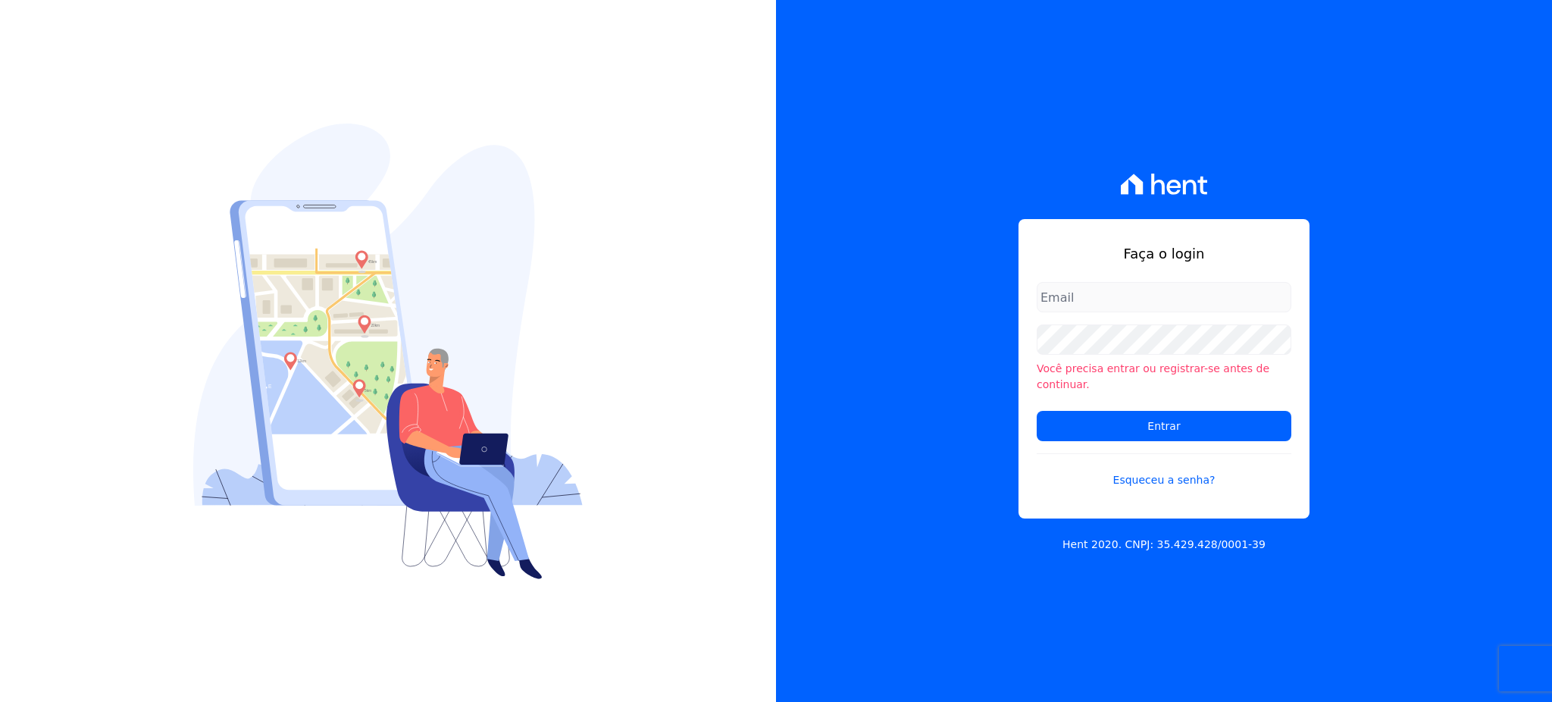 This screenshot has height=702, width=1552. Describe the element at coordinates (1164, 471) in the screenshot. I see `a: Esqueceu a senha?` at that location.